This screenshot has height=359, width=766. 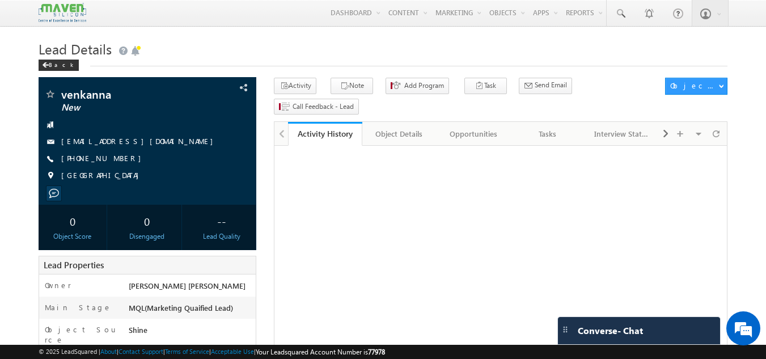 What do you see at coordinates (108, 351) in the screenshot?
I see `a: About` at bounding box center [108, 351].